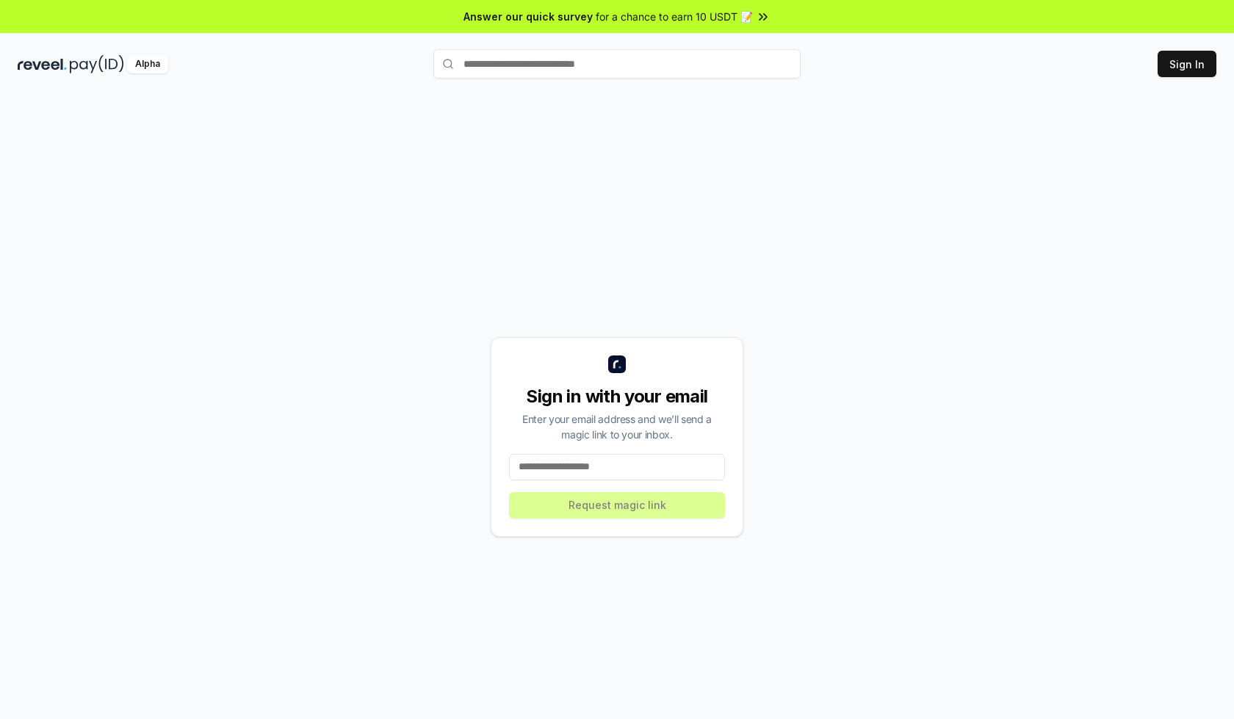 The height and width of the screenshot is (719, 1234). Describe the element at coordinates (617, 364) in the screenshot. I see `img: logo_small` at that location.